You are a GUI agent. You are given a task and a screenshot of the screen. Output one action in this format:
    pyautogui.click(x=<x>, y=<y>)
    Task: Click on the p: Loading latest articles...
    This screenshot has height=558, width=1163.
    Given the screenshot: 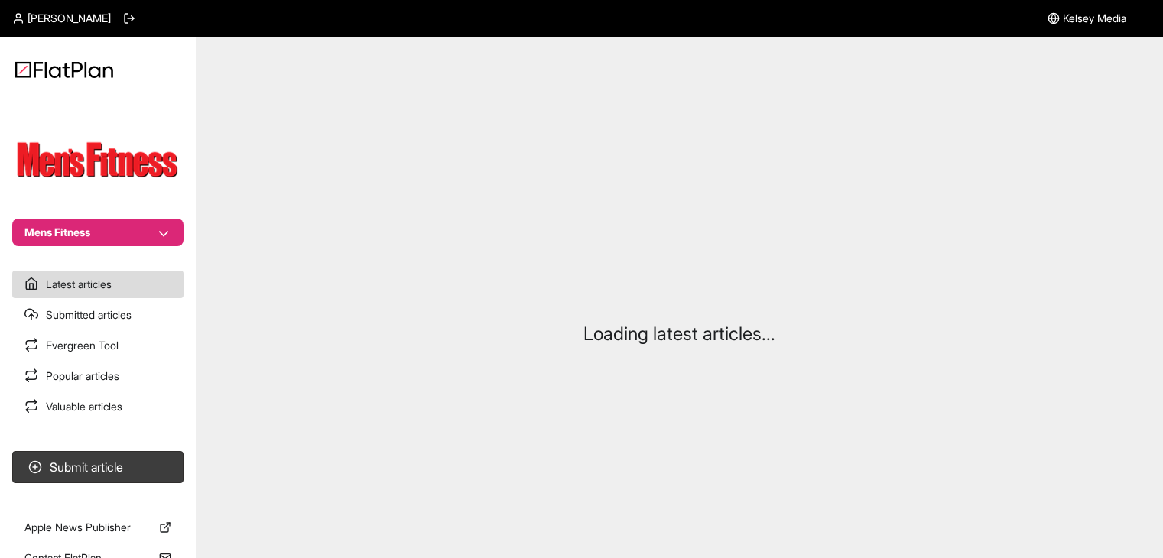 What is the action you would take?
    pyautogui.click(x=679, y=334)
    